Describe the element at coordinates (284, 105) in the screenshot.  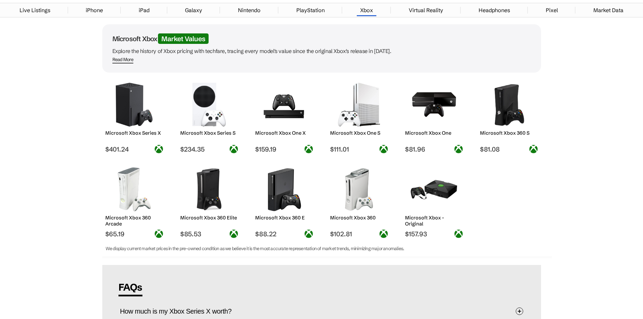
I see `img: Microsoft Xbox One X` at that location.